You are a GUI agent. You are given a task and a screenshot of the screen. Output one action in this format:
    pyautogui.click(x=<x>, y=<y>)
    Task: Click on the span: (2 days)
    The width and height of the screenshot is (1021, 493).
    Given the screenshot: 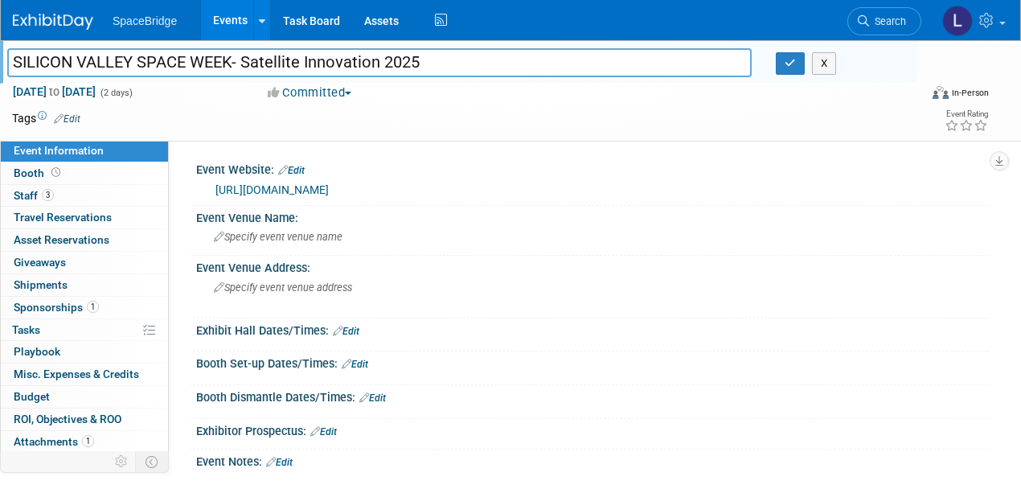 What is the action you would take?
    pyautogui.click(x=116, y=92)
    